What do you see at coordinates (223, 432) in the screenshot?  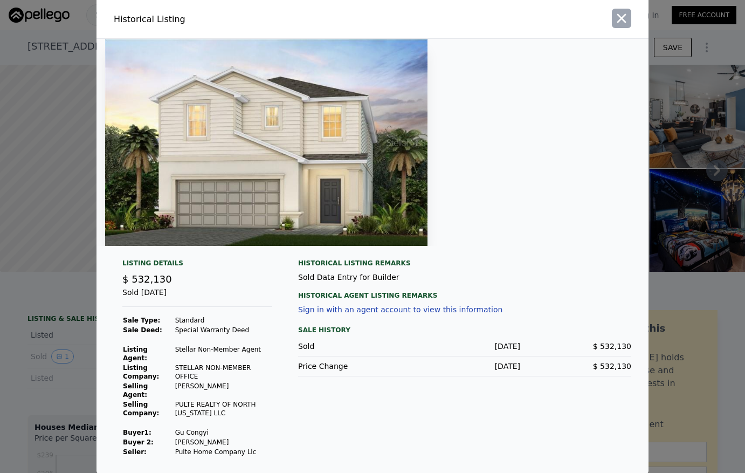 I see `td: Gu Congyi` at bounding box center [223, 432].